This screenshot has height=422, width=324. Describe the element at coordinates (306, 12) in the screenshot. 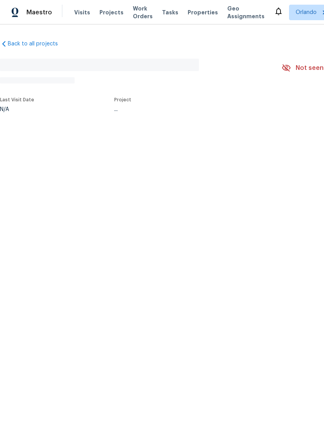

I see `span: Orlando` at that location.